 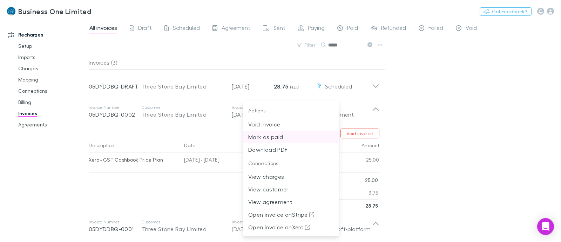 What do you see at coordinates (291, 137) in the screenshot?
I see `p: Mark as paid` at bounding box center [291, 137].